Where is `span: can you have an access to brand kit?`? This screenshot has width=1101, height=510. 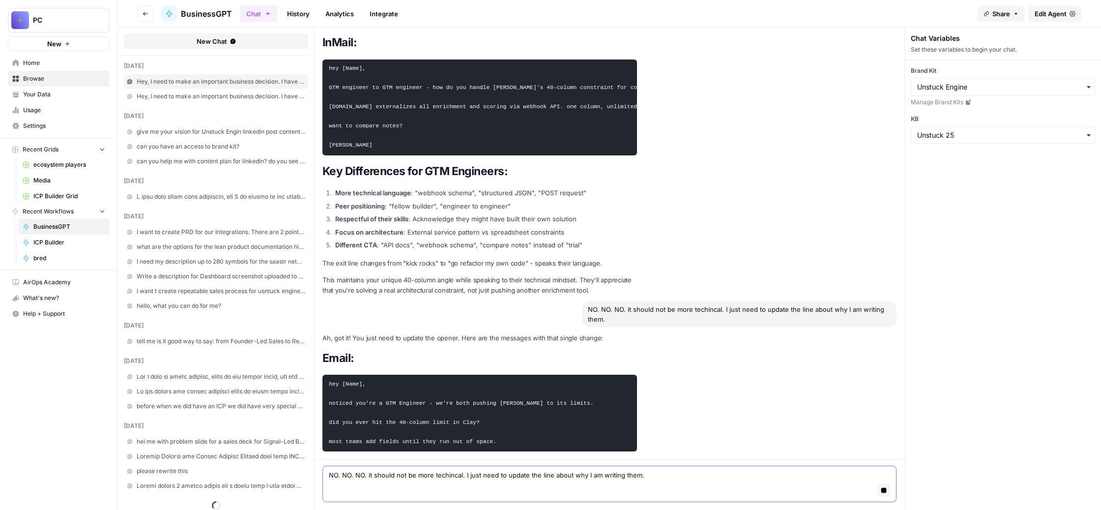
span: can you have an access to brand kit? is located at coordinates (221, 146).